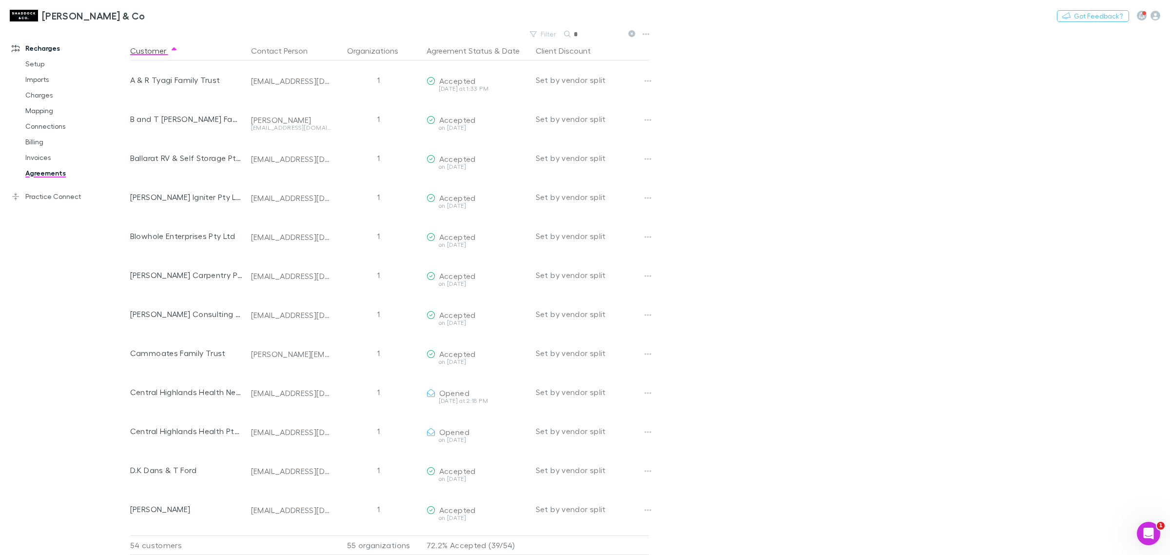 This screenshot has height=555, width=1170. I want to click on a: Setup, so click(77, 64).